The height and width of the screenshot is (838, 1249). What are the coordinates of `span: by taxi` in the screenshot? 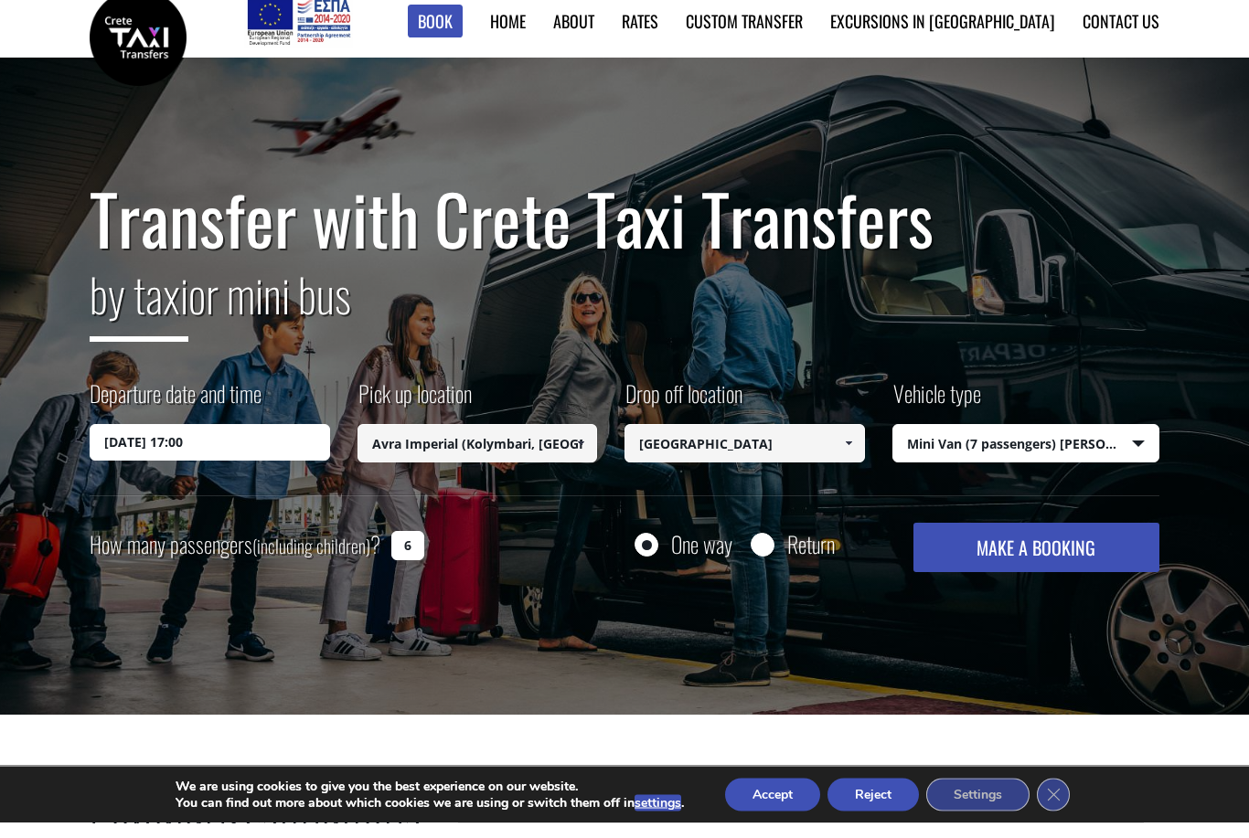 It's located at (139, 316).